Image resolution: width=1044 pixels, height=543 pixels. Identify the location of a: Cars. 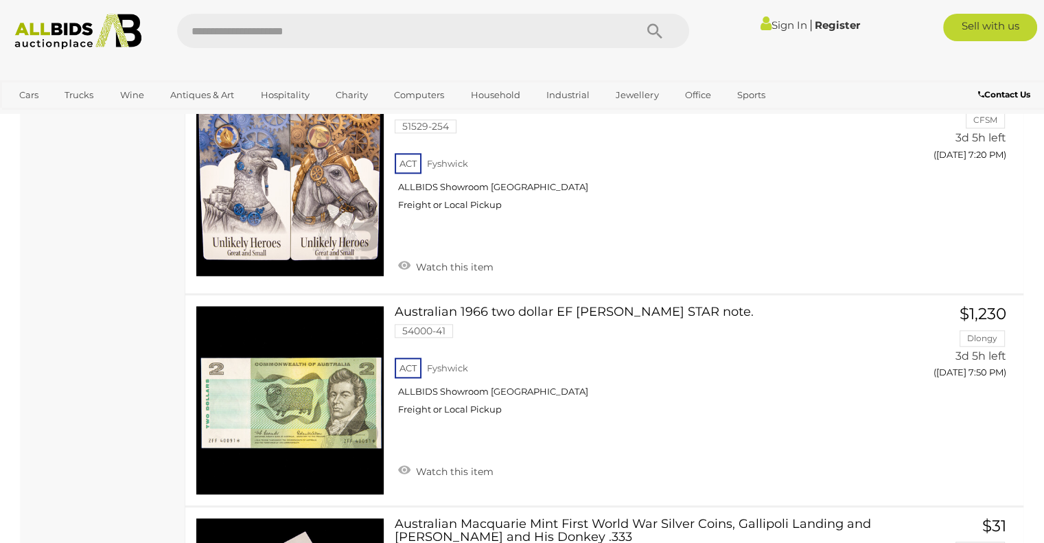
(29, 95).